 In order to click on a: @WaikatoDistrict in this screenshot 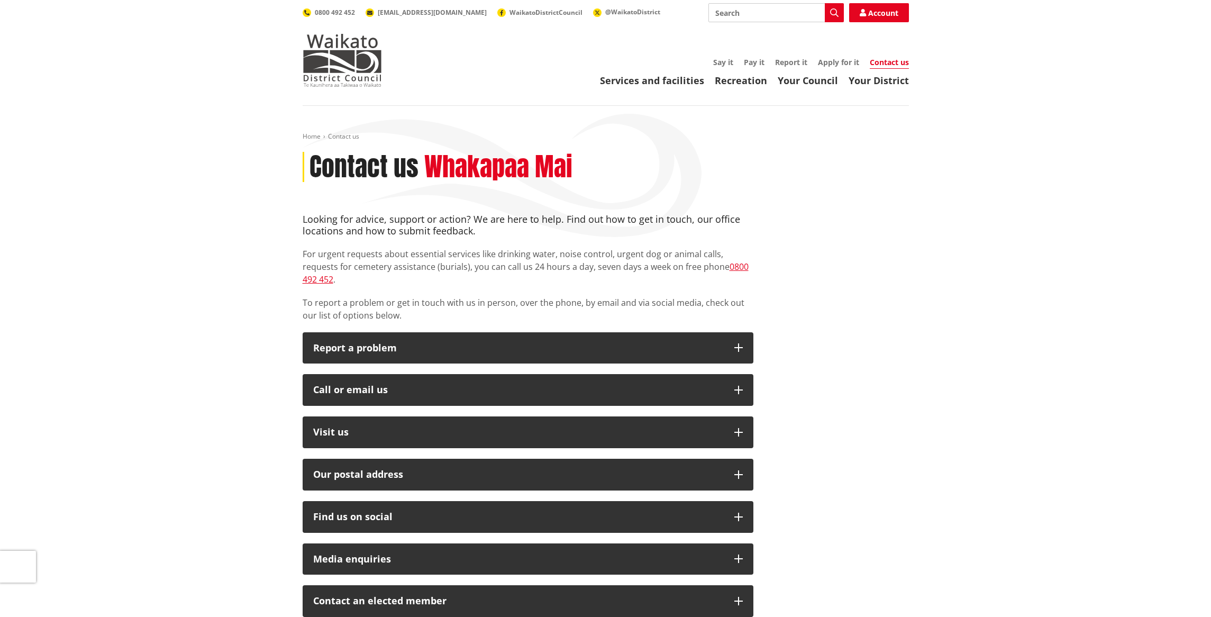, I will do `click(626, 12)`.